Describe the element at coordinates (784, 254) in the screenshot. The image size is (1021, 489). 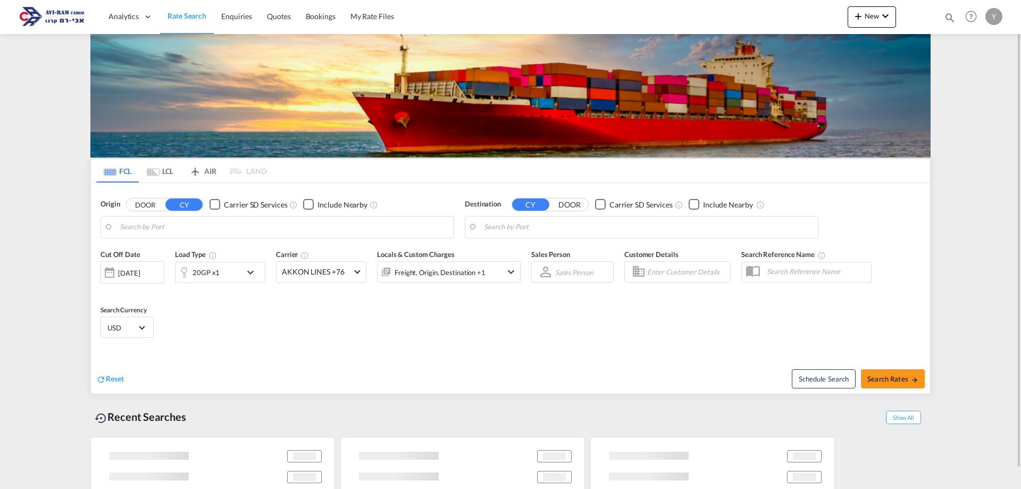
I see `span: Search Reference Name` at that location.